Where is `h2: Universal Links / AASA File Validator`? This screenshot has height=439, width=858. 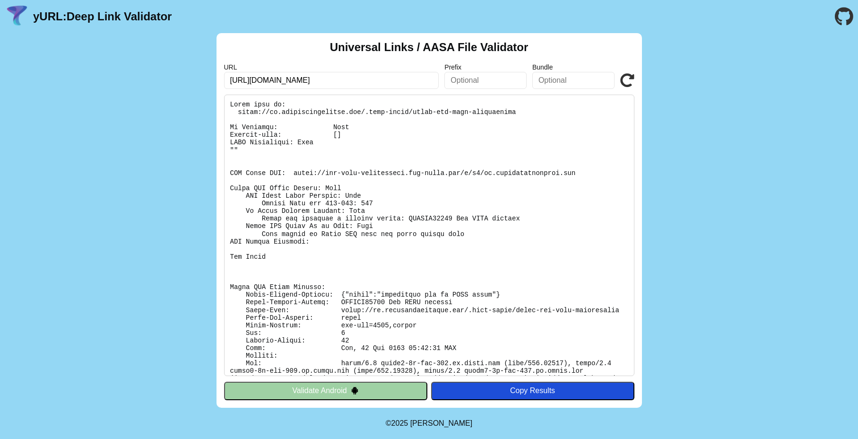 h2: Universal Links / AASA File Validator is located at coordinates (429, 47).